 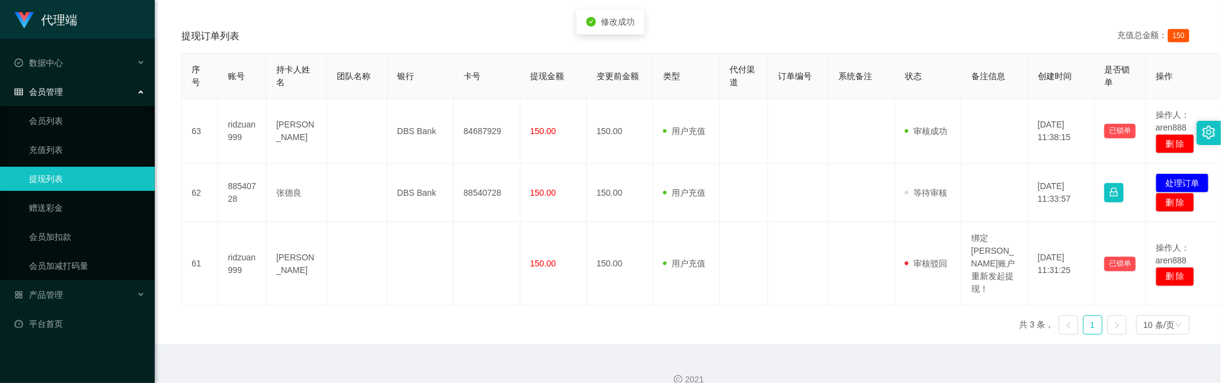 What do you see at coordinates (1117, 76) in the screenshot?
I see `span: 是否锁单` at bounding box center [1117, 76].